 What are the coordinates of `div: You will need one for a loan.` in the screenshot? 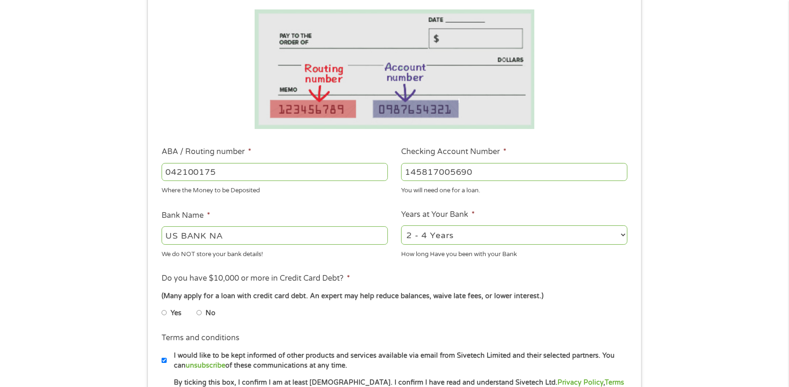 It's located at (514, 189).